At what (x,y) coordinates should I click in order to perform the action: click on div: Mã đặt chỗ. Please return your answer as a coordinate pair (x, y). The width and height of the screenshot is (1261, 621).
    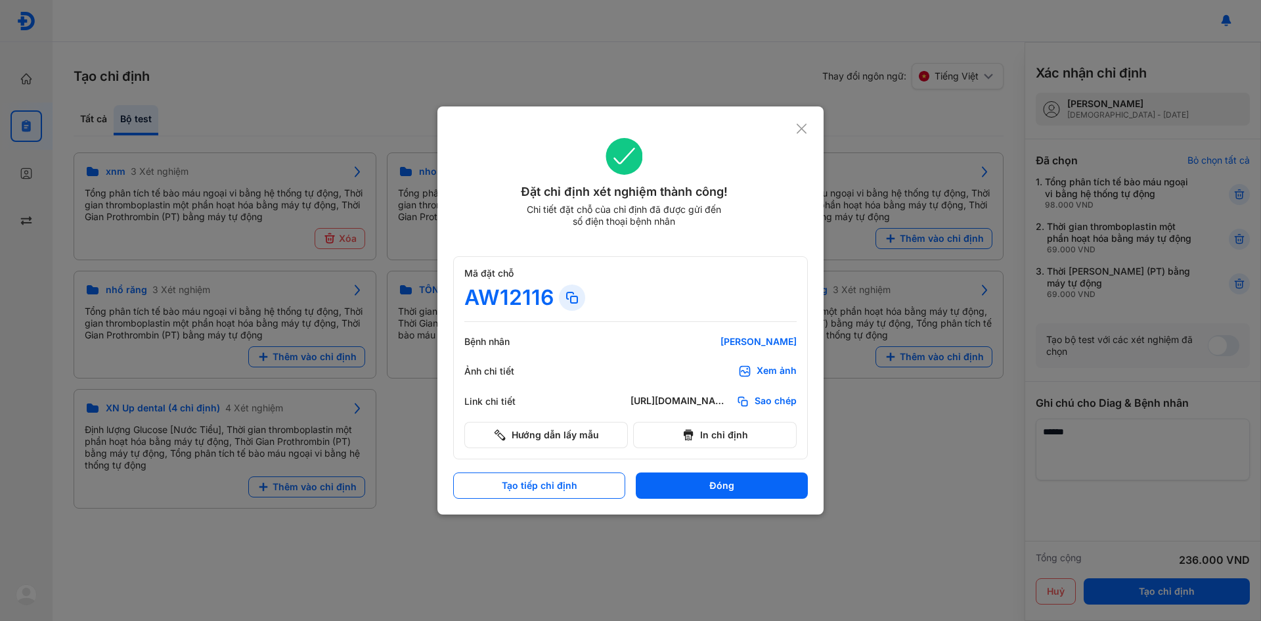
    Looking at the image, I should click on (631, 273).